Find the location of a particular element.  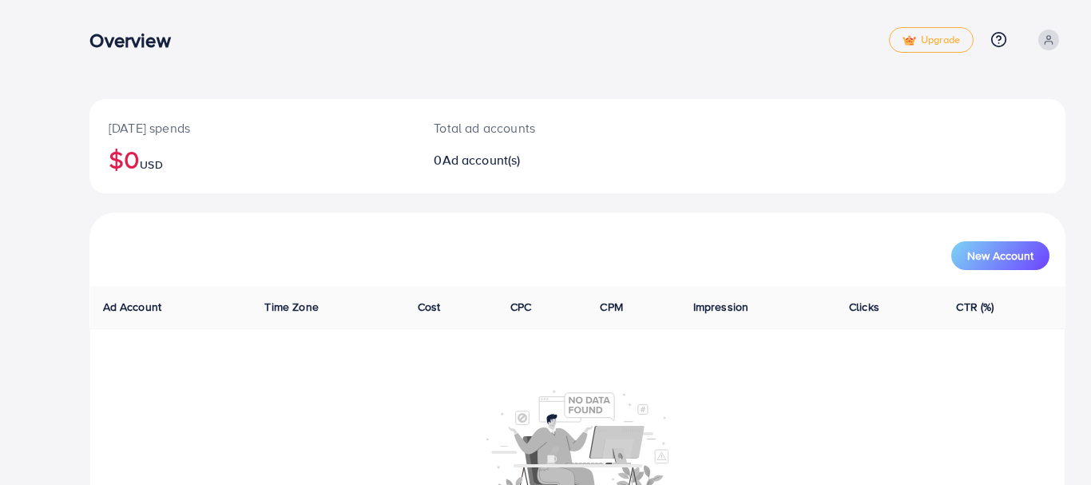

span: New Account is located at coordinates (1000, 256).